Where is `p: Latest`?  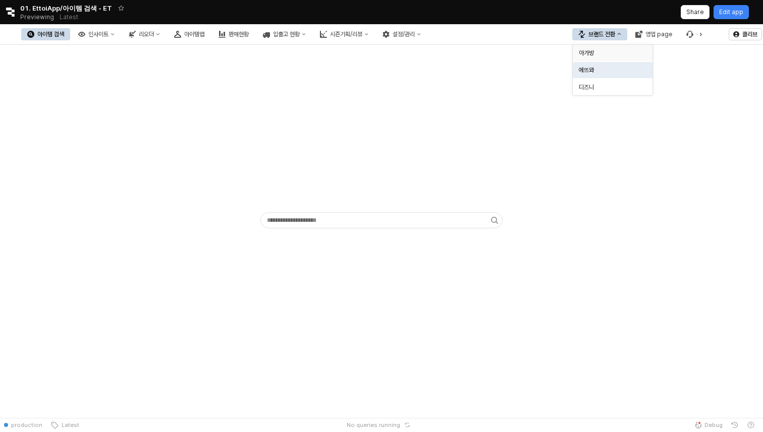
p: Latest is located at coordinates (69, 17).